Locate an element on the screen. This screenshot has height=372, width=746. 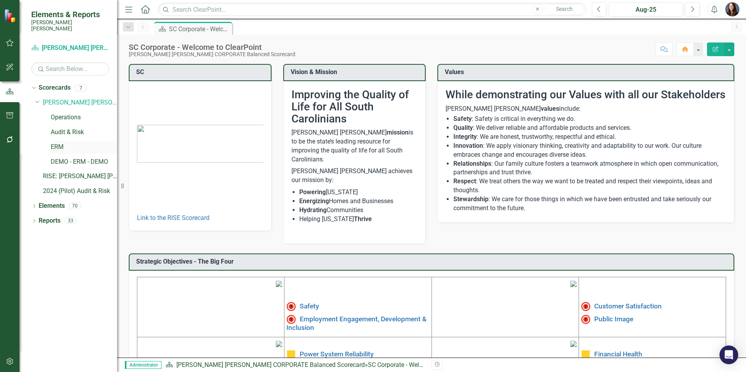
strong: Energizing is located at coordinates (314, 201).